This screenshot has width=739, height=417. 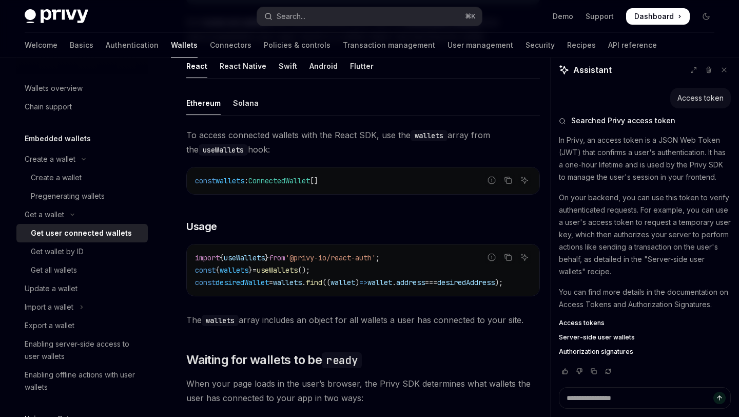 What do you see at coordinates (48, 107) in the screenshot?
I see `div: Chain support` at bounding box center [48, 107].